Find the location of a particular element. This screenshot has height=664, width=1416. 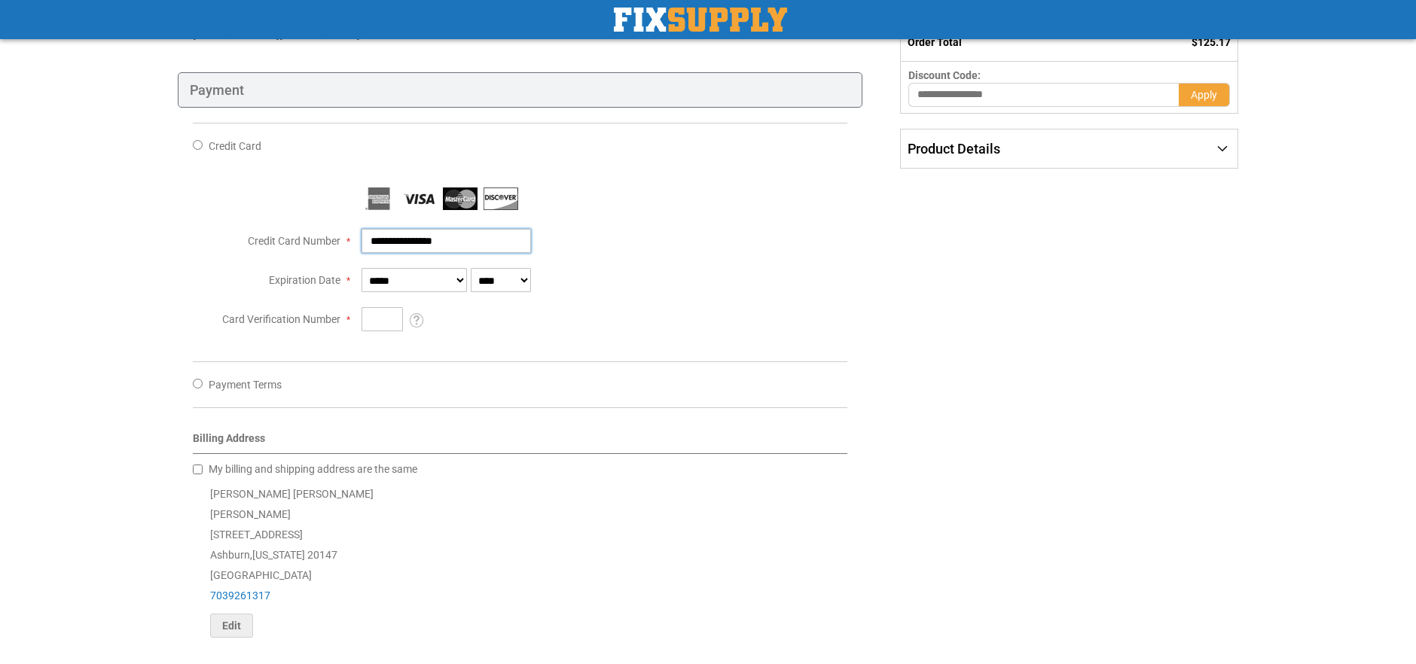

span: Discount Code: is located at coordinates (944, 75).